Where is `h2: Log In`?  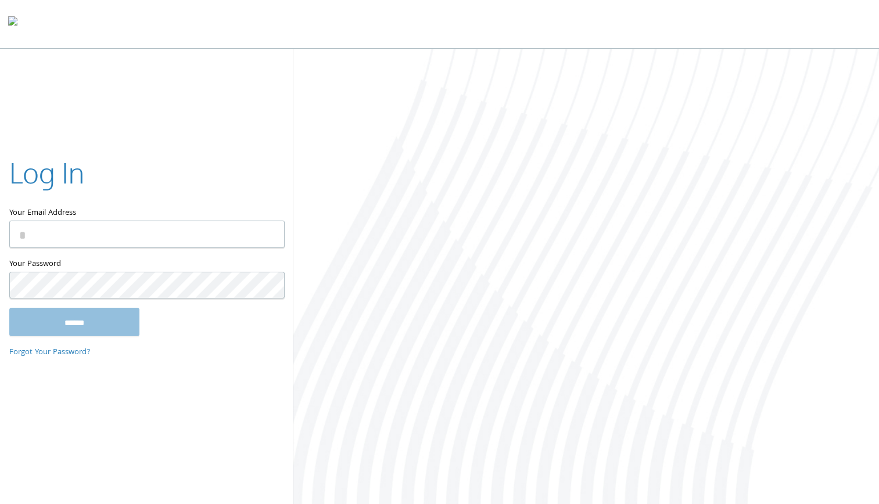
h2: Log In is located at coordinates (46, 173).